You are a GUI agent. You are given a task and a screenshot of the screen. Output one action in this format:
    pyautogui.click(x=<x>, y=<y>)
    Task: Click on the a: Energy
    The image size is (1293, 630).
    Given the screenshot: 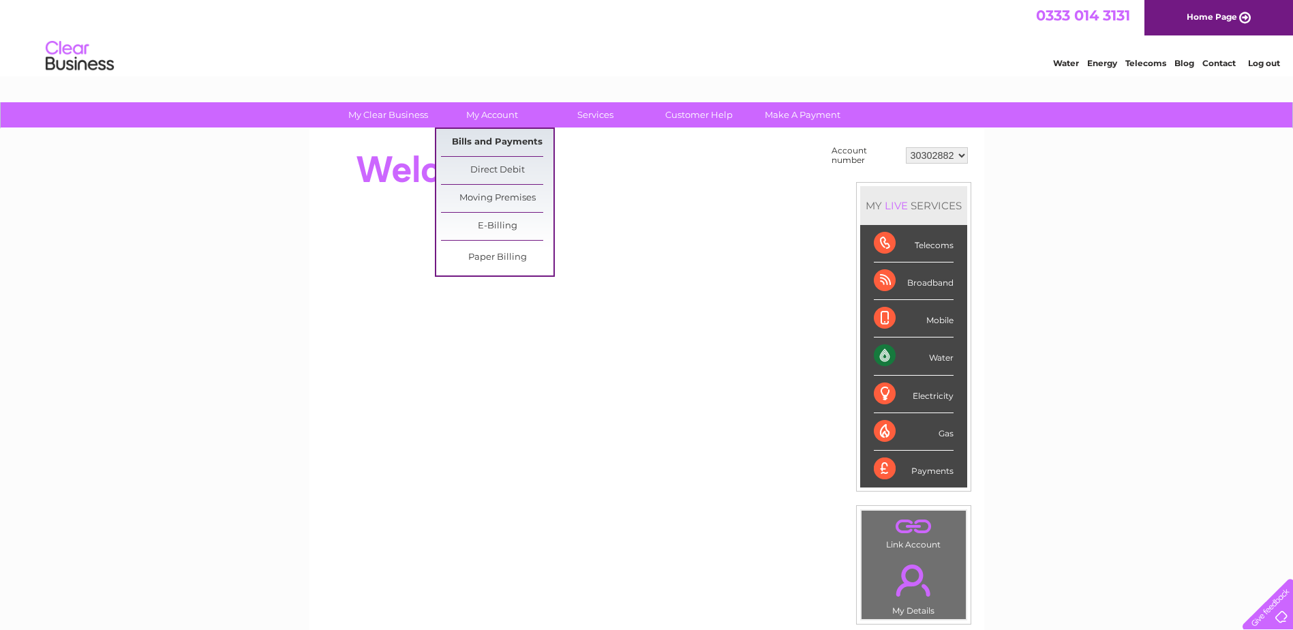 What is the action you would take?
    pyautogui.click(x=1102, y=63)
    